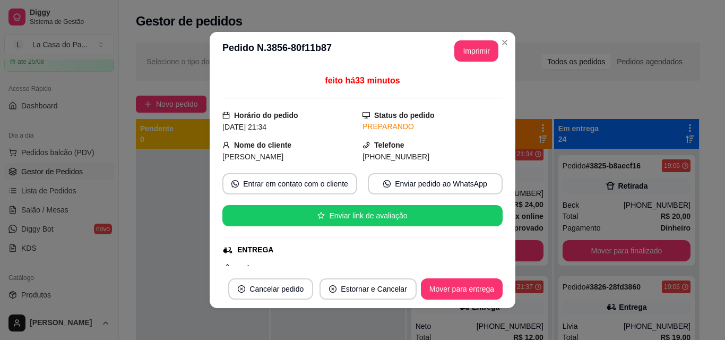  What do you see at coordinates (252, 268) in the screenshot?
I see `strong: Endereço` at bounding box center [252, 268].